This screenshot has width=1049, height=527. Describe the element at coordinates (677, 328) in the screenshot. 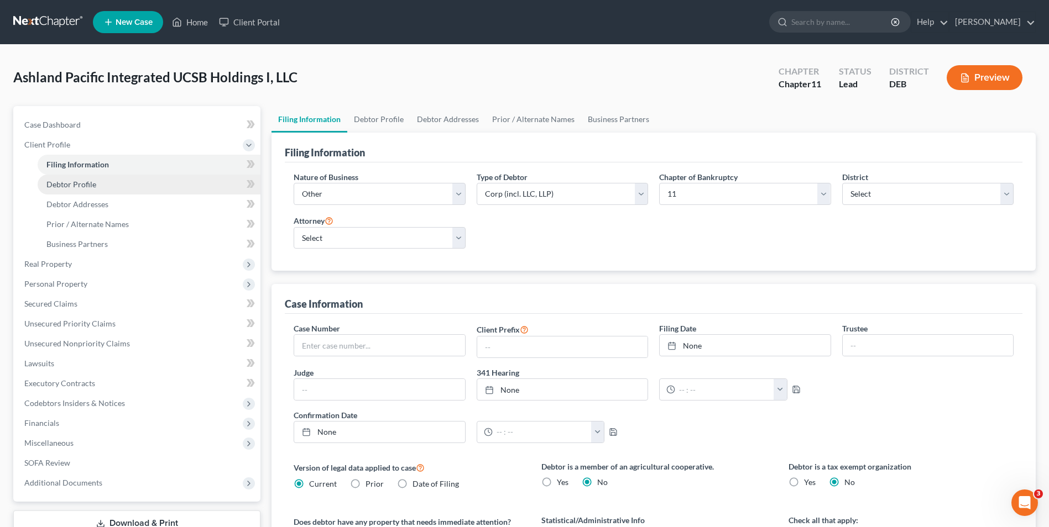

I see `label: Filing Date` at that location.